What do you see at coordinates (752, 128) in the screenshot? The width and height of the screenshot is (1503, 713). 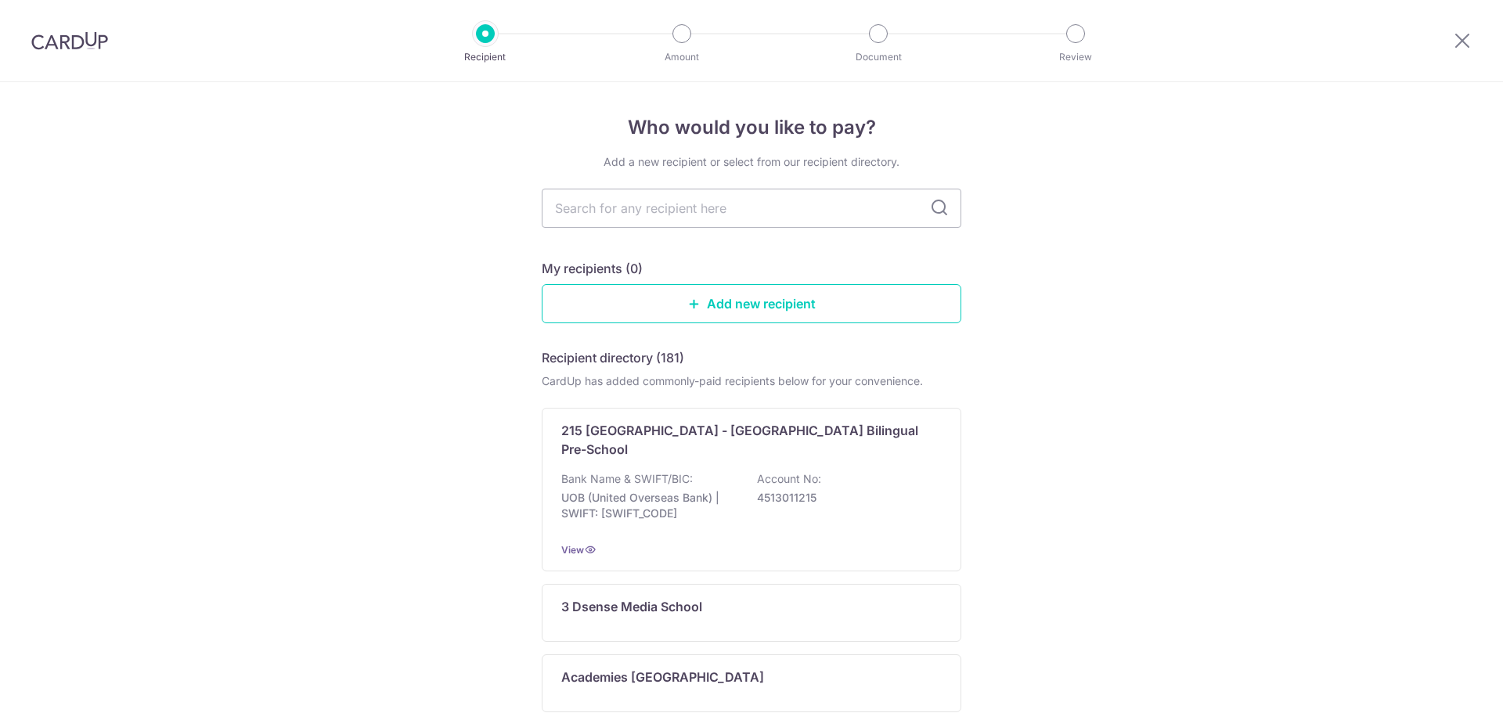 I see `h4: Who would you like to pay?` at bounding box center [752, 128].